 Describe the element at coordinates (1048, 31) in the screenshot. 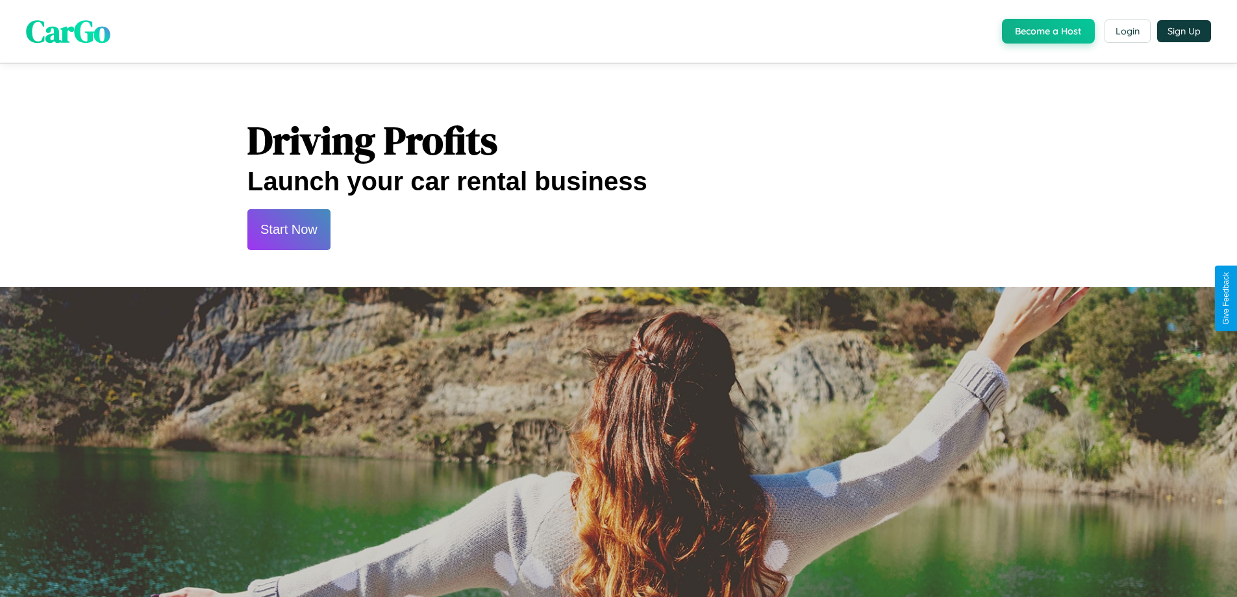

I see `button: Become a Host` at that location.